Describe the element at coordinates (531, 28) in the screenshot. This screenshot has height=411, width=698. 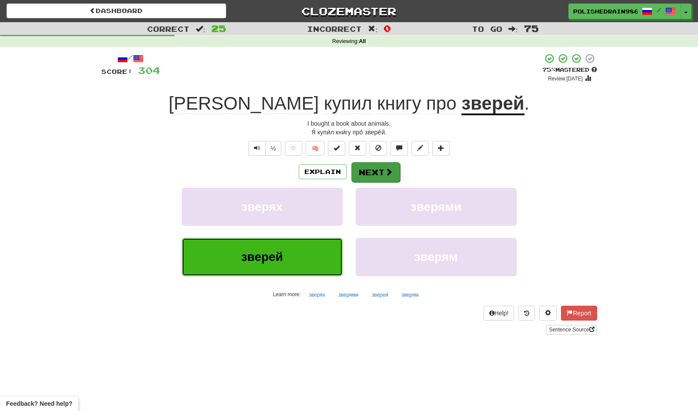
I see `span: 75` at that location.